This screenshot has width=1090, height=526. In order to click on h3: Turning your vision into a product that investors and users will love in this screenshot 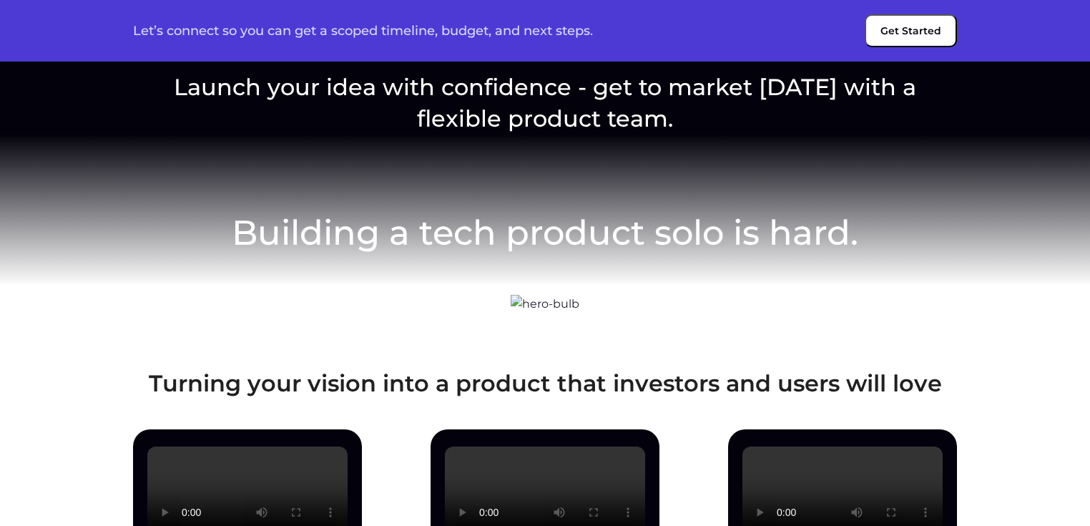, I will do `click(545, 383)`.